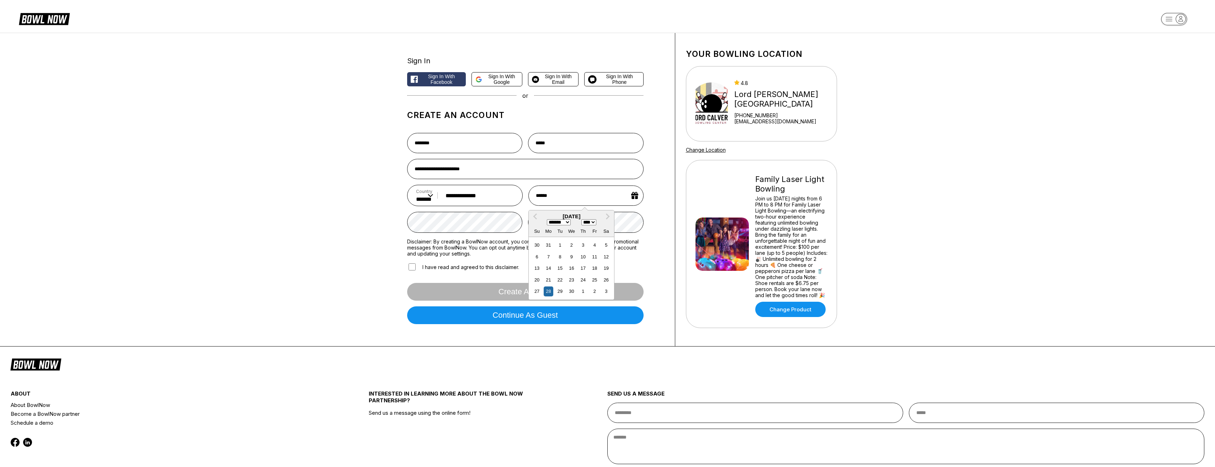 The width and height of the screenshot is (1215, 467). I want to click on span: Sign in with Phone, so click(619, 79).